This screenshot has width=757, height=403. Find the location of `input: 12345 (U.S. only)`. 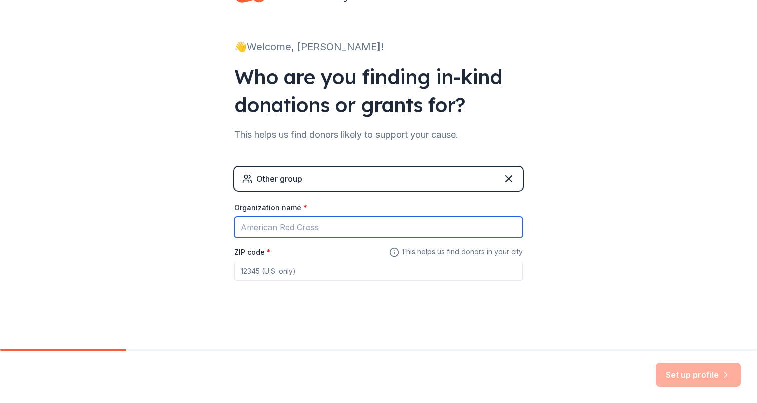

input: 12345 (U.S. only) is located at coordinates (378, 271).